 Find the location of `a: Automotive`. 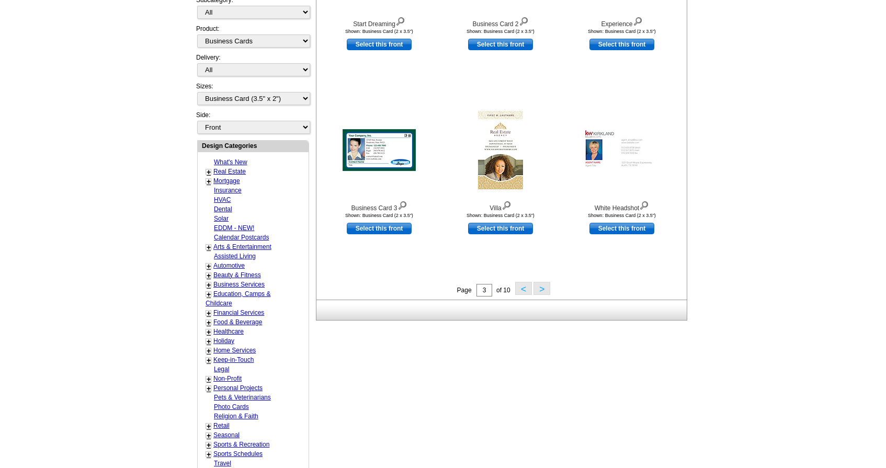

a: Automotive is located at coordinates (229, 266).